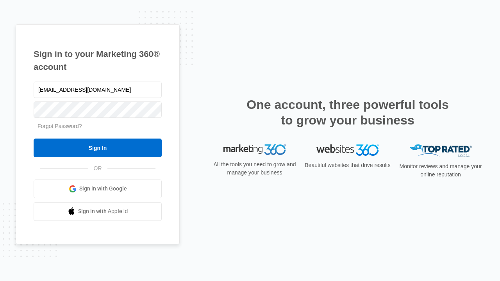 The height and width of the screenshot is (281, 500). Describe the element at coordinates (60, 126) in the screenshot. I see `a: Forgot Password?` at that location.